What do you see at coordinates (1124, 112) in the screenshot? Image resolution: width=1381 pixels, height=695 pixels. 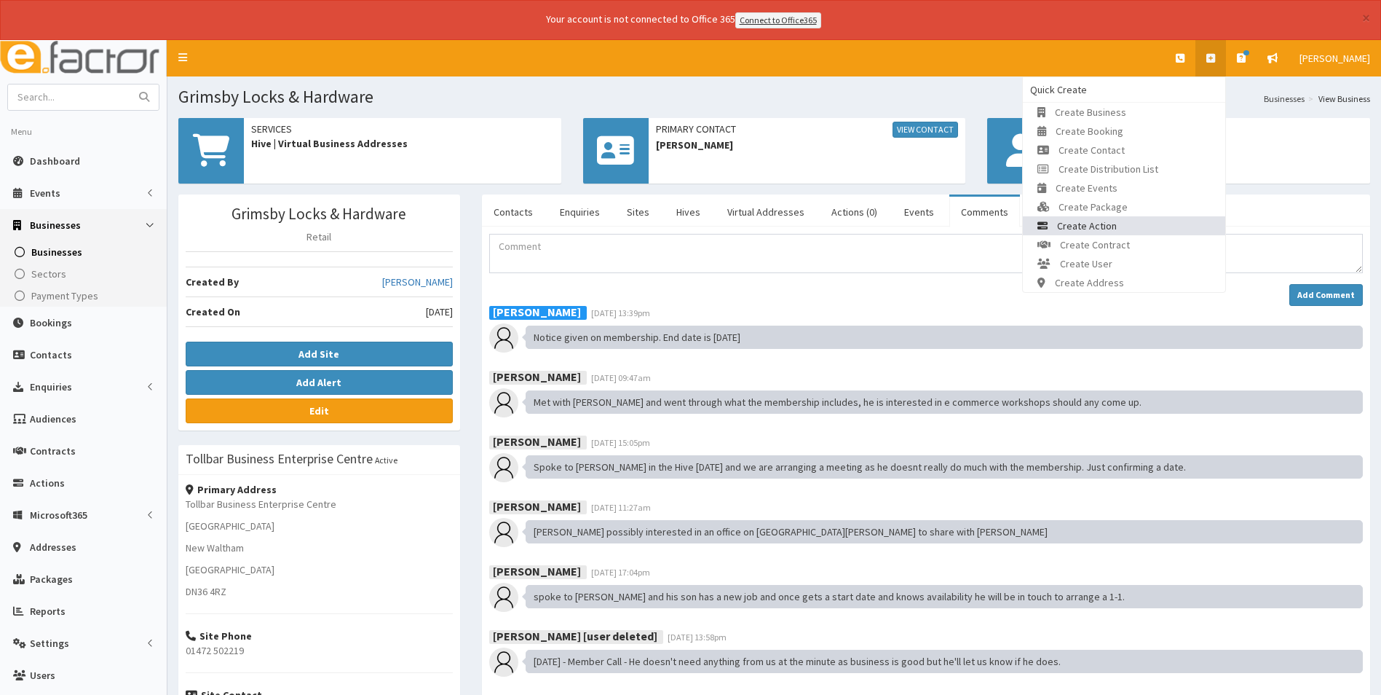 I see `a: Create Business` at bounding box center [1124, 112].